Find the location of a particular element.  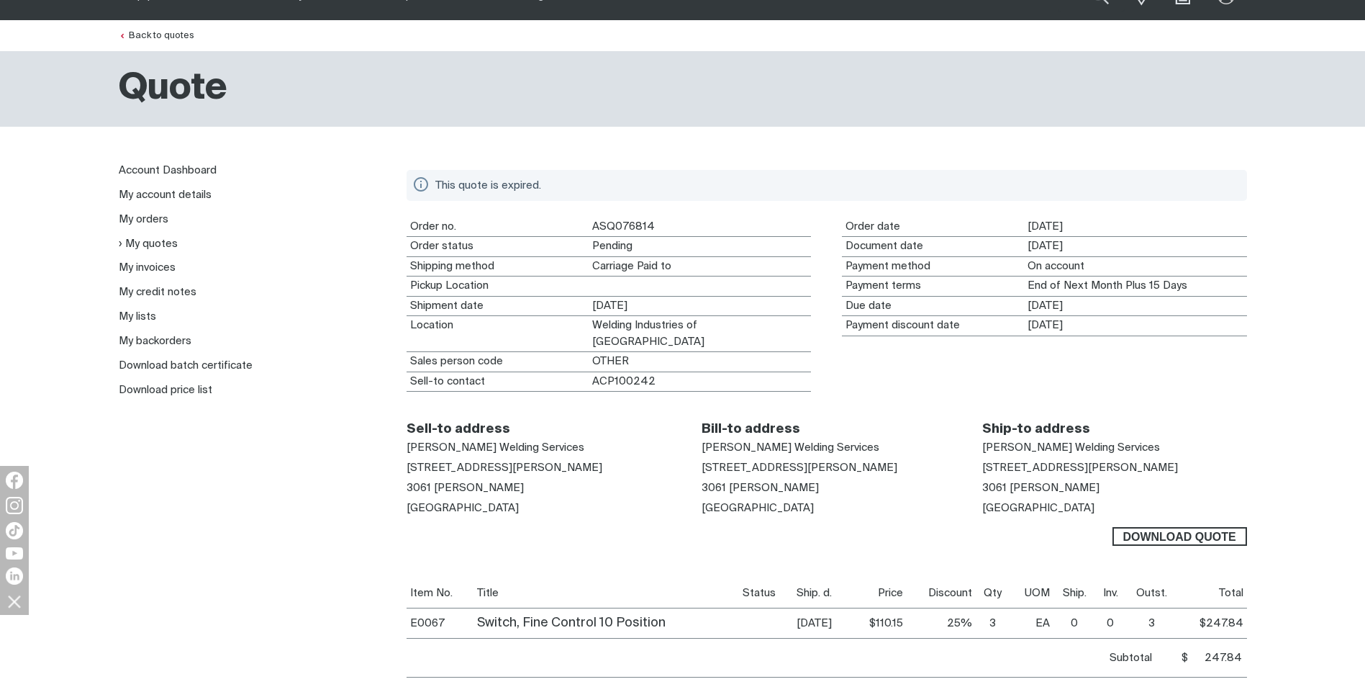

dt: Pickup Location is located at coordinates (497, 286).